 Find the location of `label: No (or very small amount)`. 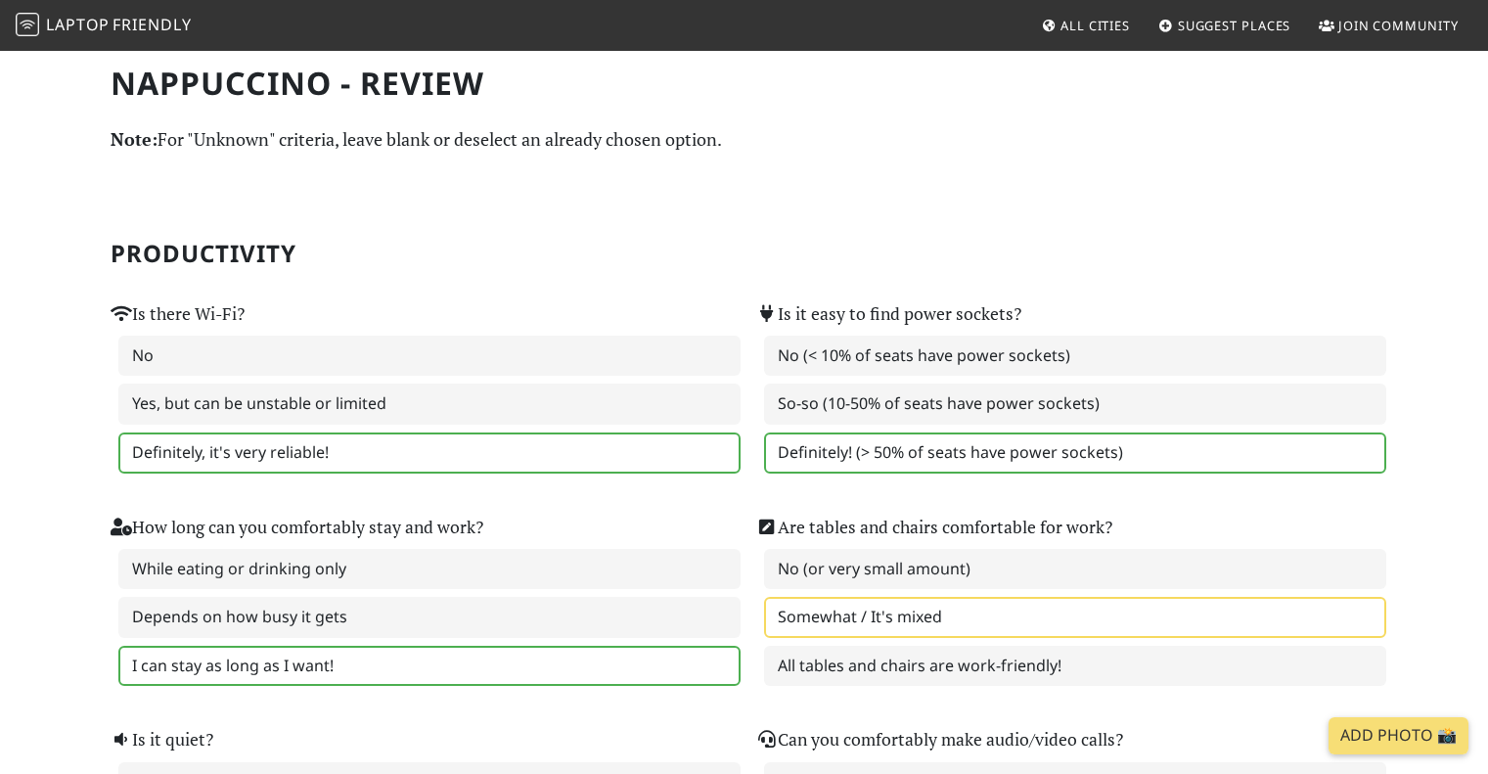

label: No (or very small amount) is located at coordinates (1075, 569).